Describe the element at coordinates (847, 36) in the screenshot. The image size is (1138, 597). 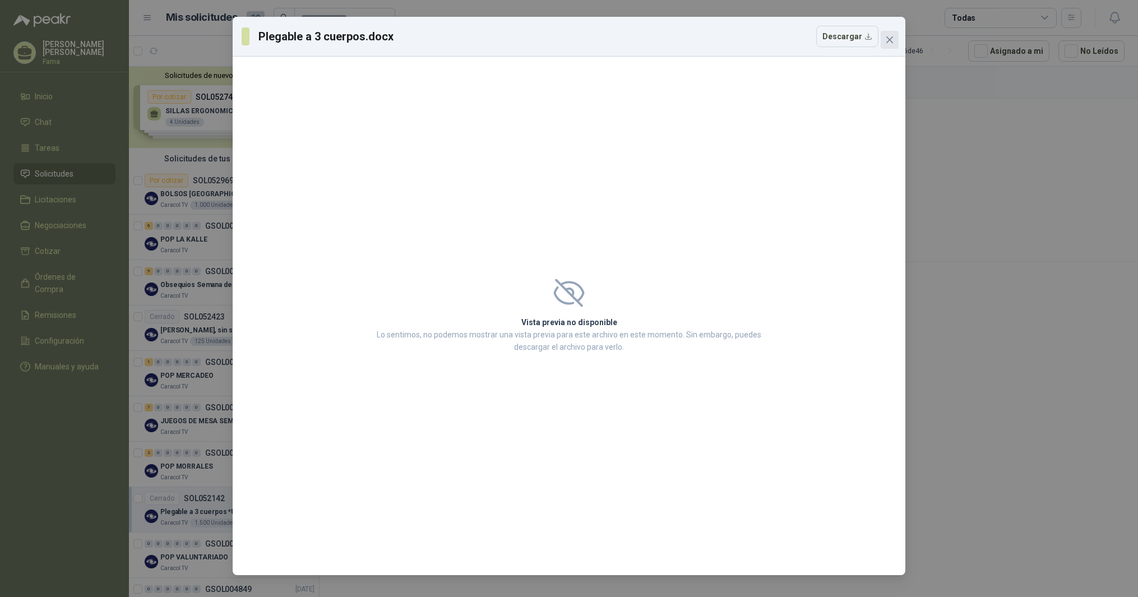
I see `button: Descargar` at that location.